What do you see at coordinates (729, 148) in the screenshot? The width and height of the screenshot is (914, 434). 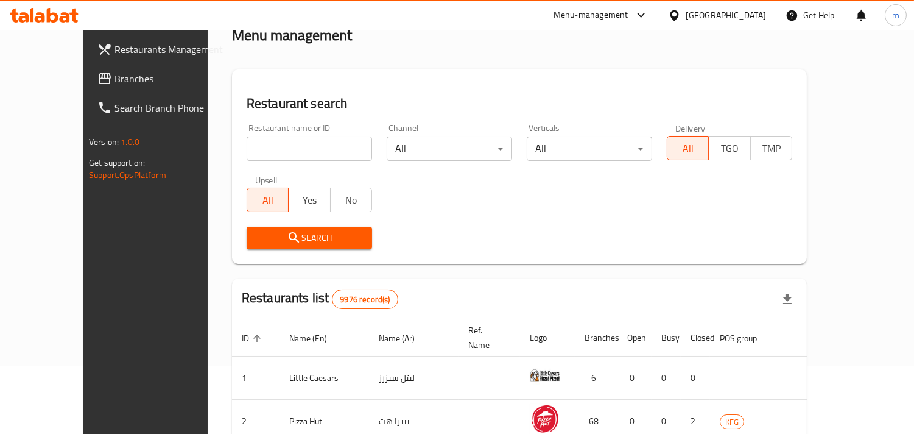 I see `button: TGO` at bounding box center [729, 148].